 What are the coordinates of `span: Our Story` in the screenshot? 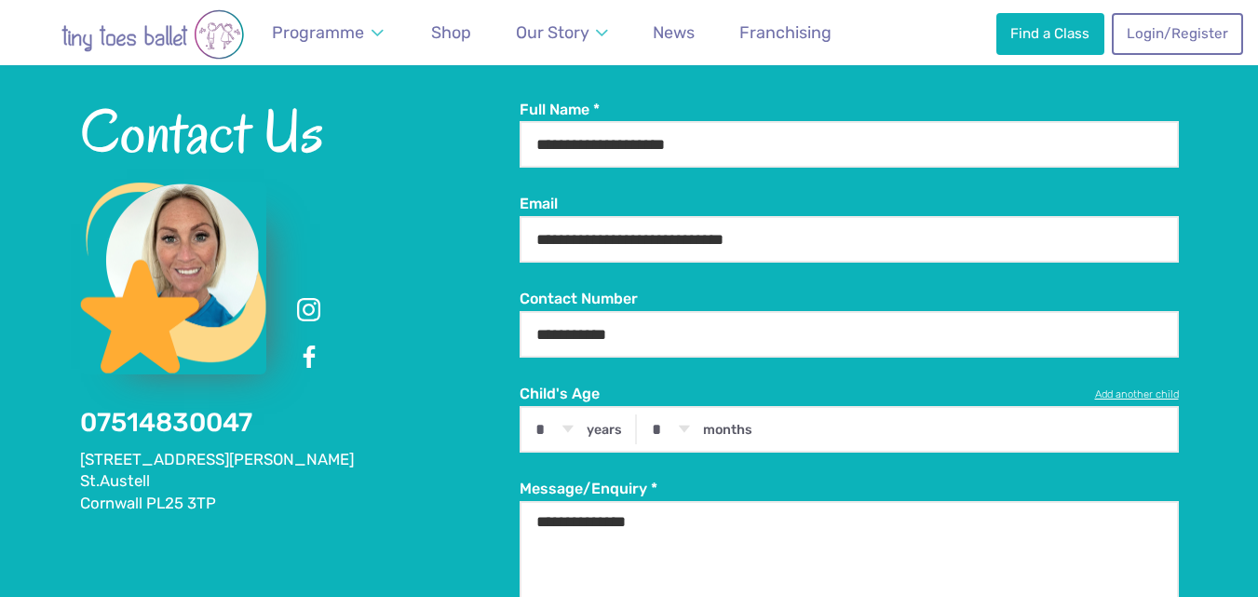 It's located at (552, 32).